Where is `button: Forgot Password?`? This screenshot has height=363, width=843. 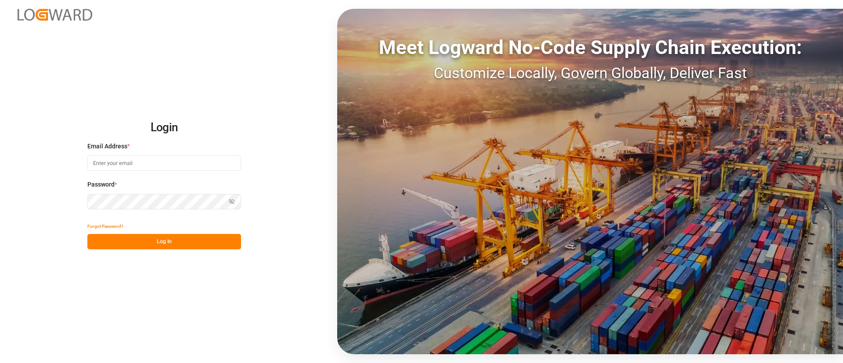
button: Forgot Password? is located at coordinates (105, 226).